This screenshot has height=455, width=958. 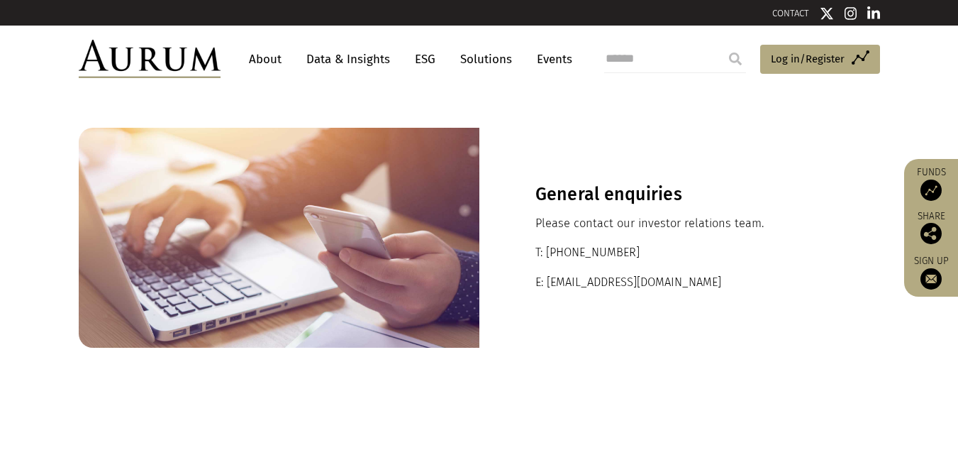 What do you see at coordinates (931, 228) in the screenshot?
I see `div: Share` at bounding box center [931, 228].